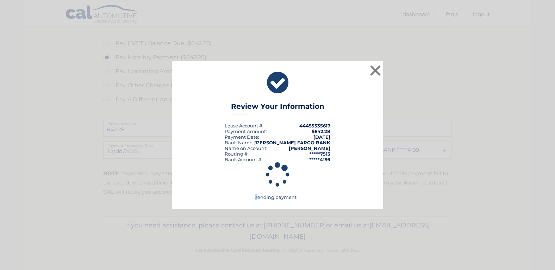 Image resolution: width=555 pixels, height=270 pixels. Describe the element at coordinates (277, 108) in the screenshot. I see `h3: Review Your Information` at that location.